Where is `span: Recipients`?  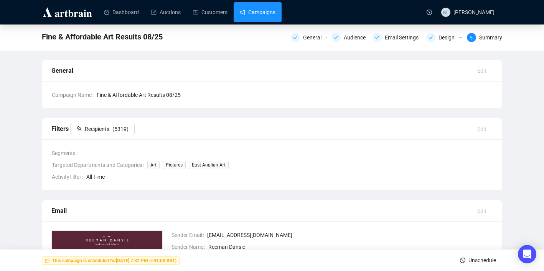
span: Recipients is located at coordinates (97, 129).